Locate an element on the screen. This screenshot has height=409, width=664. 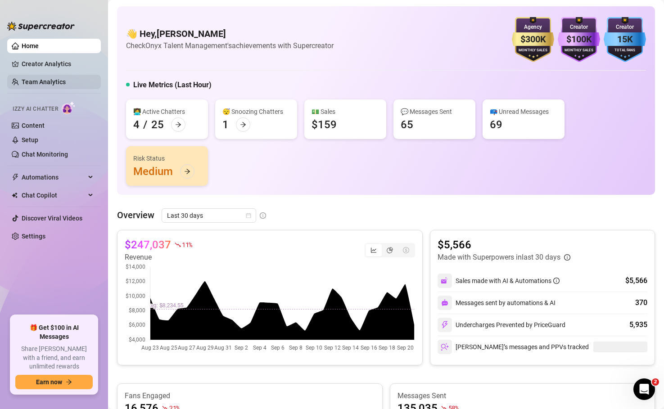
article: Made with Superpowers in last 30 days is located at coordinates (499, 258).